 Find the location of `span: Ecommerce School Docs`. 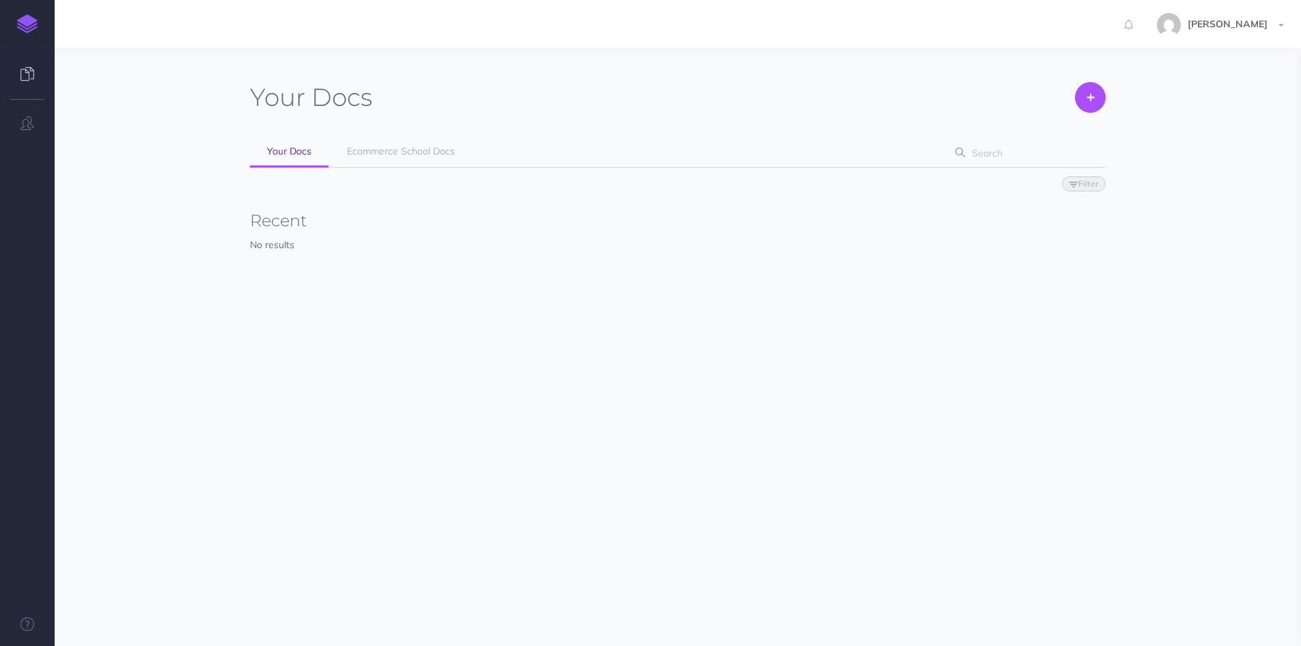

span: Ecommerce School Docs is located at coordinates (401, 151).